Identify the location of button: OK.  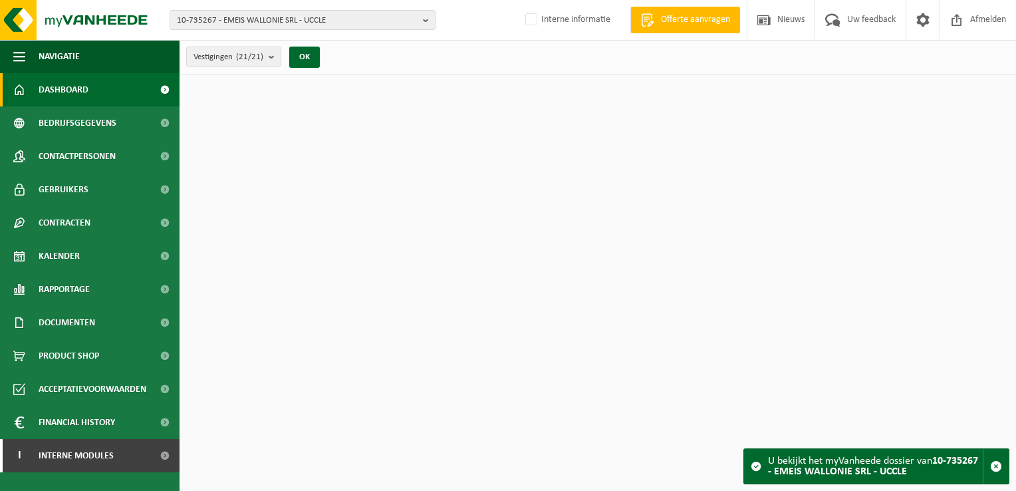
(305, 57).